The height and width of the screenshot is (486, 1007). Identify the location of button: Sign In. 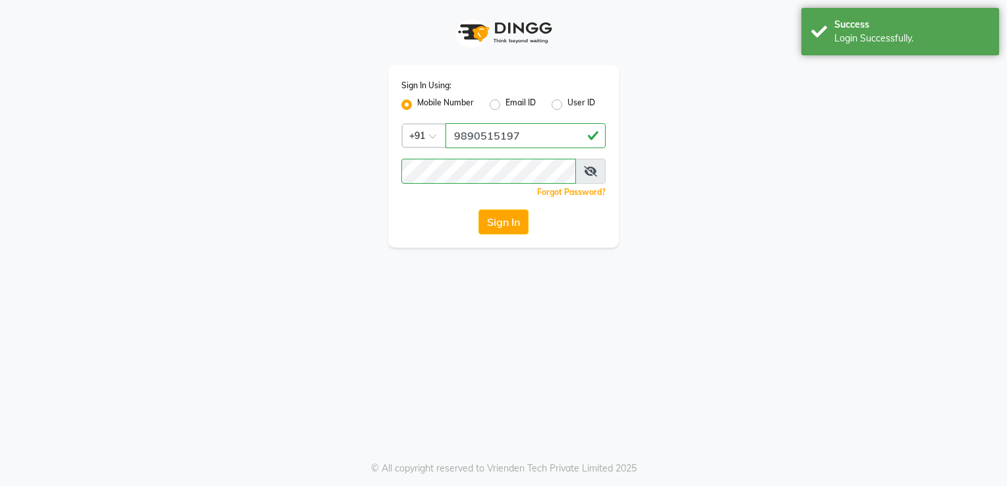
(503, 222).